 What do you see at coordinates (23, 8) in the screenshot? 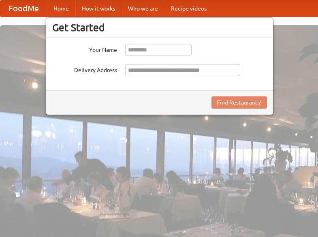
I see `a: FoodMe` at bounding box center [23, 8].